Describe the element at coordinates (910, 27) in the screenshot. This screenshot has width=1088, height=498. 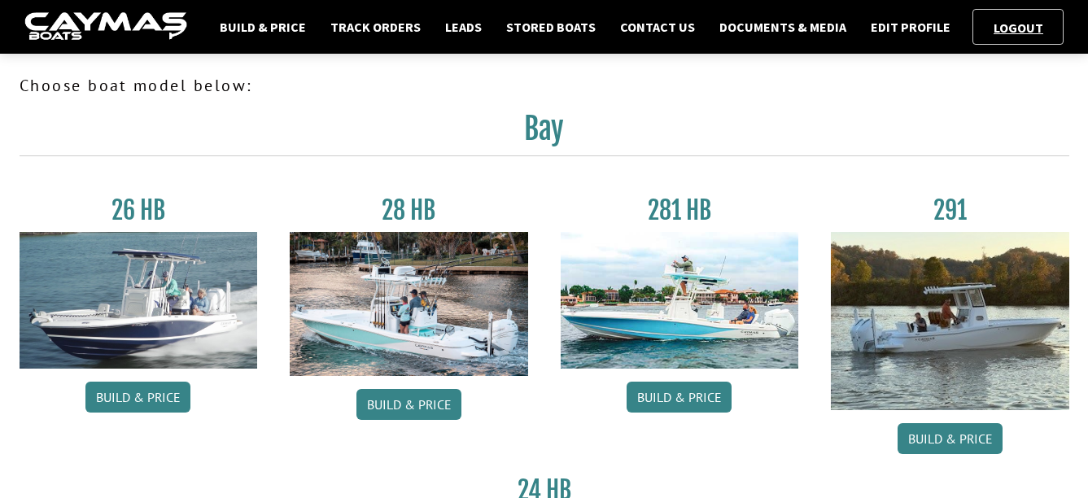
I see `a: Edit Profile` at that location.